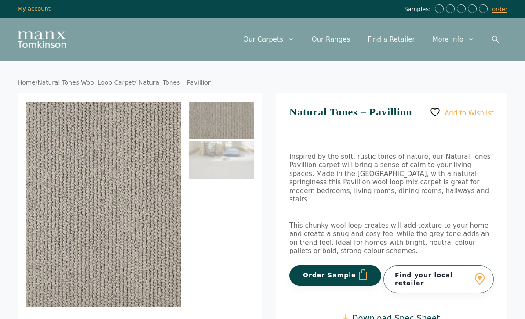  What do you see at coordinates (418, 9) in the screenshot?
I see `span: Samples:` at bounding box center [418, 9].